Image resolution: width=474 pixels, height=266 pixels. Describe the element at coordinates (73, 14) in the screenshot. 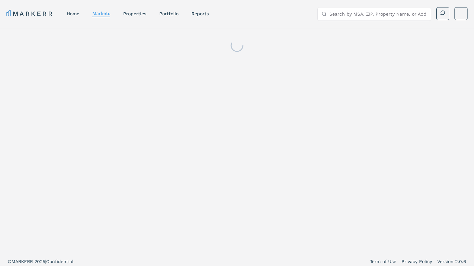

I see `a: home` at that location.